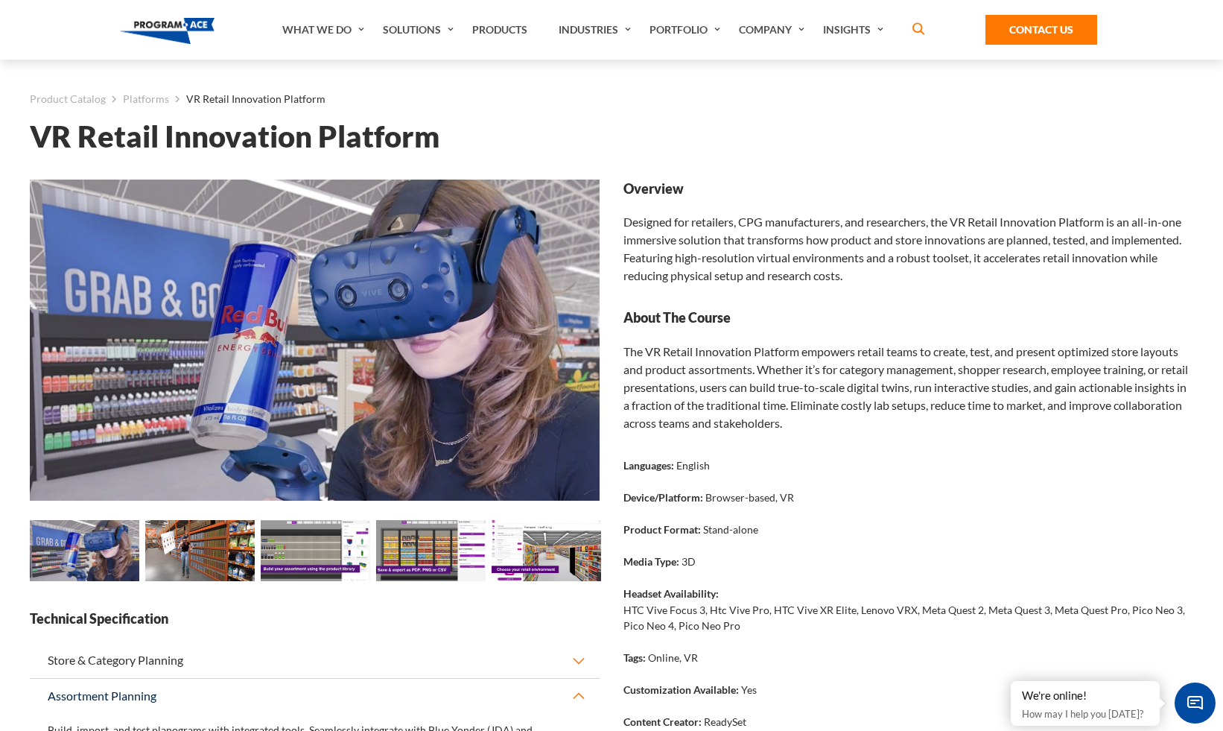  What do you see at coordinates (431, 551) in the screenshot?
I see `img: VR Retail Innovation Platform - Preview 3` at bounding box center [431, 551].